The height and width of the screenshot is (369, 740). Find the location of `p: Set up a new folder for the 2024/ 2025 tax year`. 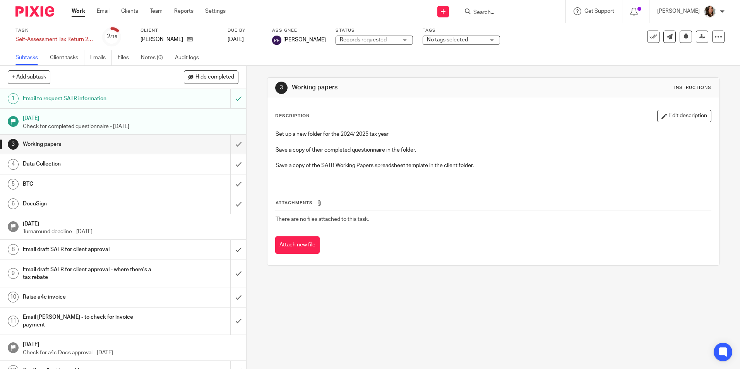

p: Set up a new folder for the 2024/ 2025 tax year is located at coordinates (493, 134).